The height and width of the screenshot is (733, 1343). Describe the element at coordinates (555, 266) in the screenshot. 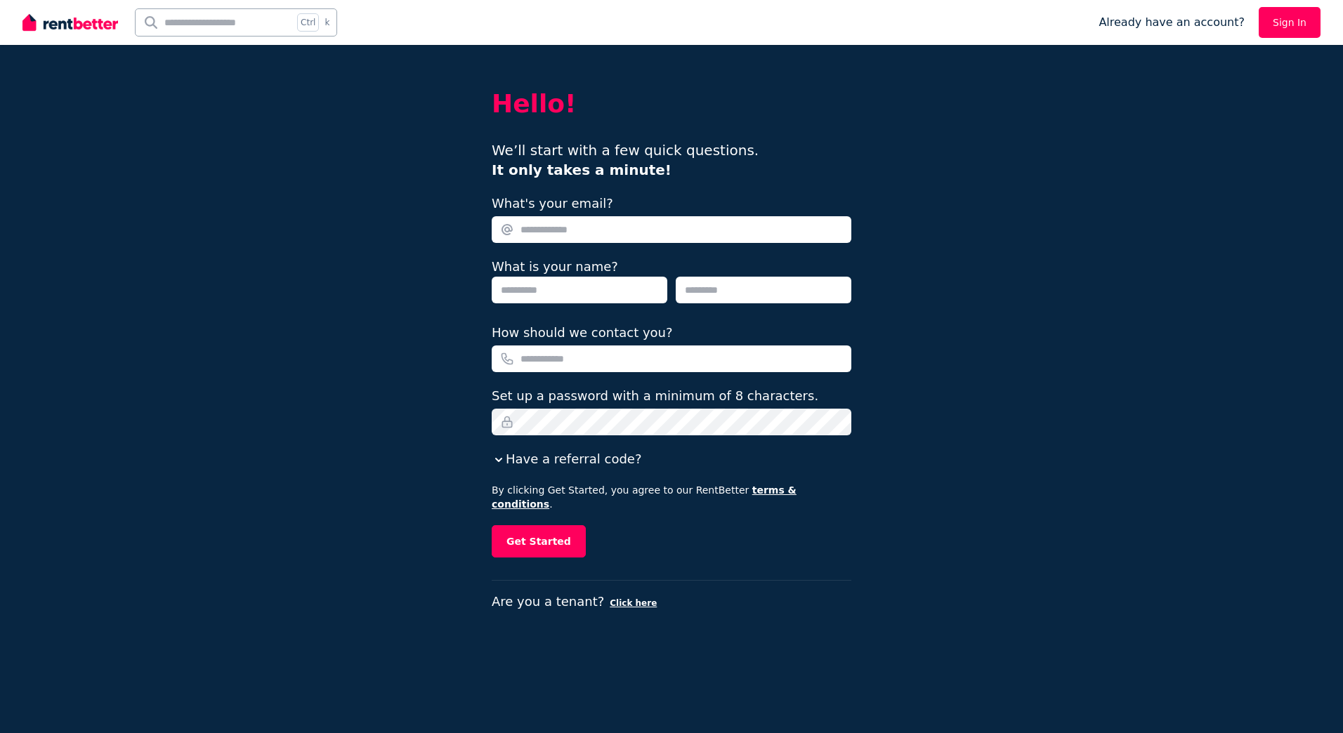

I see `label: What is your name?` at that location.